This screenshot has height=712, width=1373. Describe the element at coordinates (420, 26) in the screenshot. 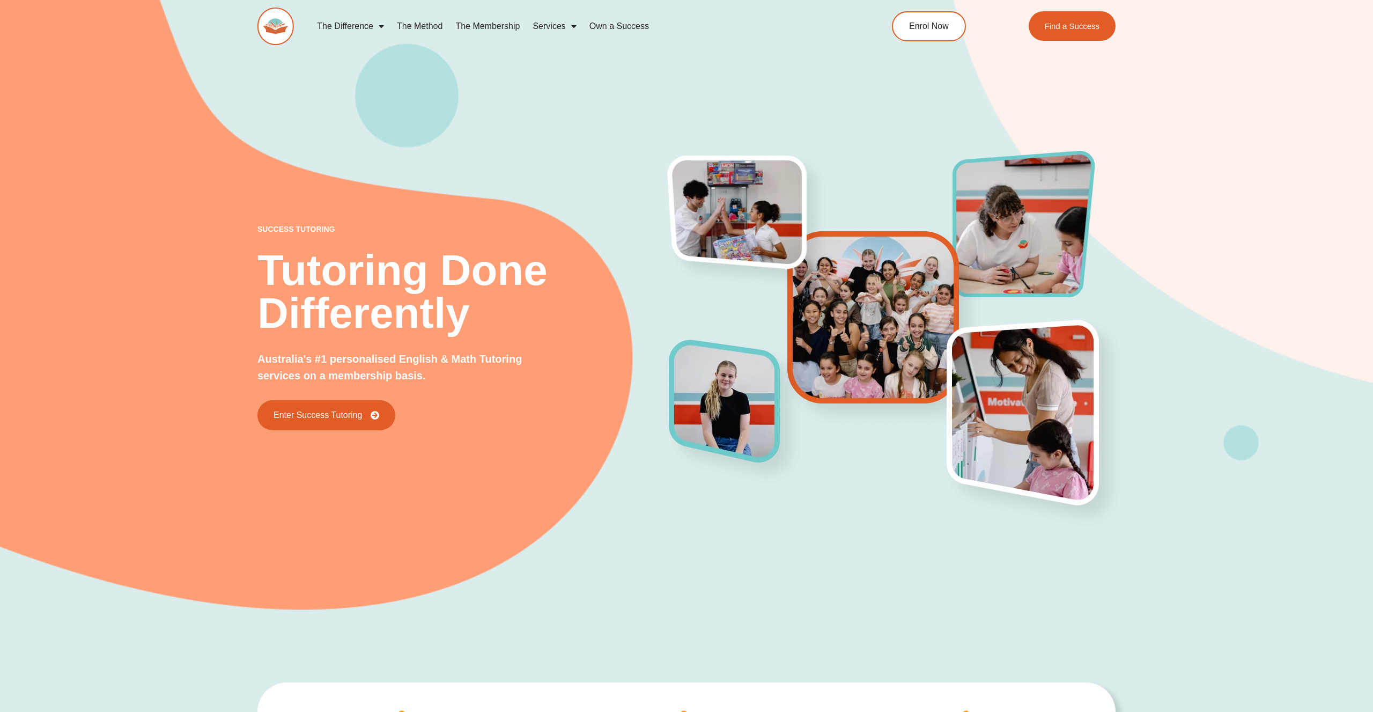

I see `a: The Method` at that location.